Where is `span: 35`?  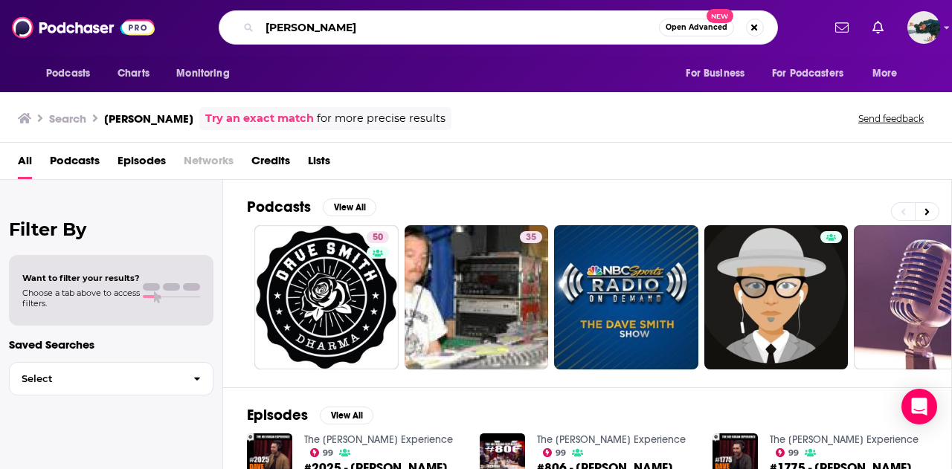
span: 35 is located at coordinates (531, 238).